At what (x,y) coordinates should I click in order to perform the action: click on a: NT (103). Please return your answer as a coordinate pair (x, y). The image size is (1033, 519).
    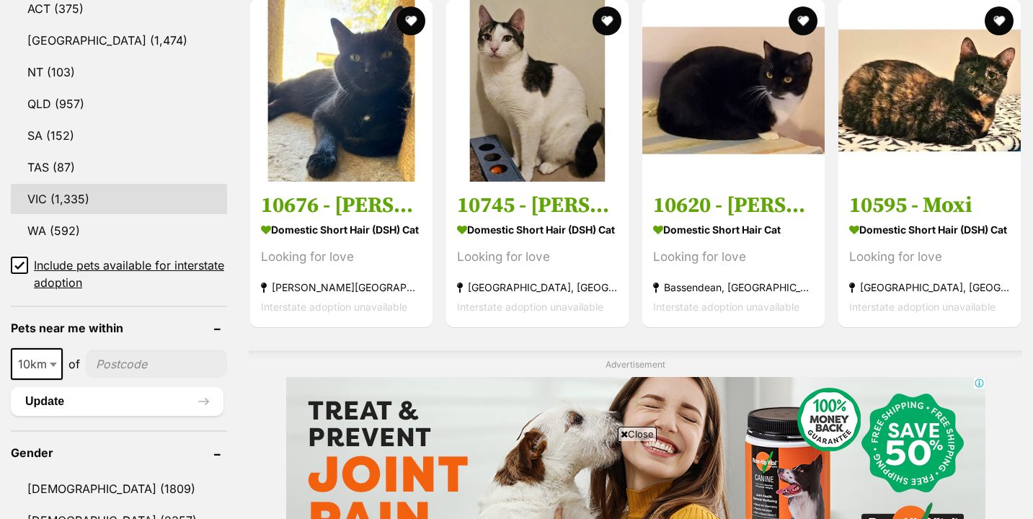
    Looking at the image, I should click on (119, 72).